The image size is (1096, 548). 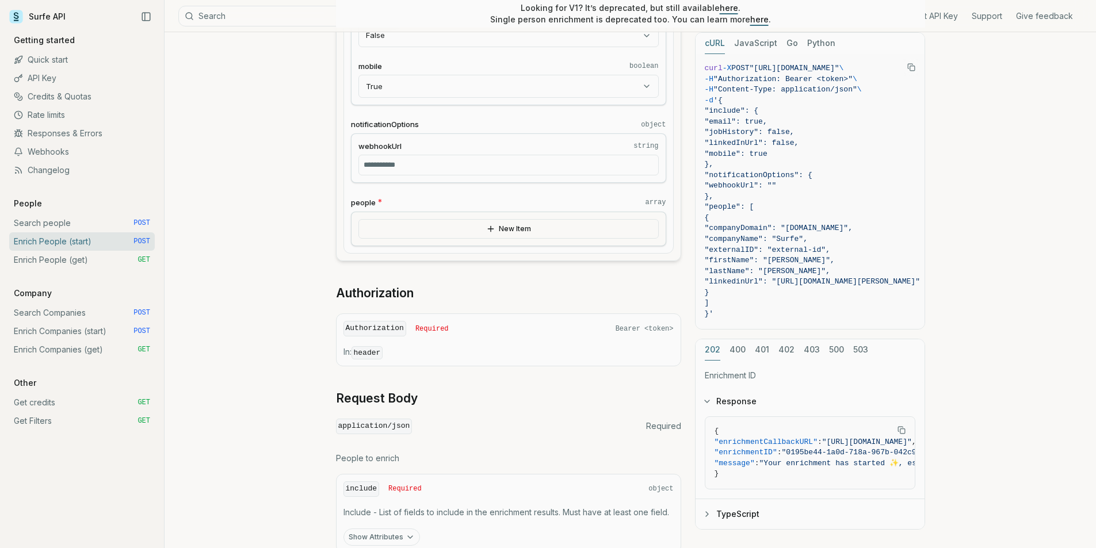 What do you see at coordinates (755, 43) in the screenshot?
I see `button: JavaScript` at bounding box center [755, 43].